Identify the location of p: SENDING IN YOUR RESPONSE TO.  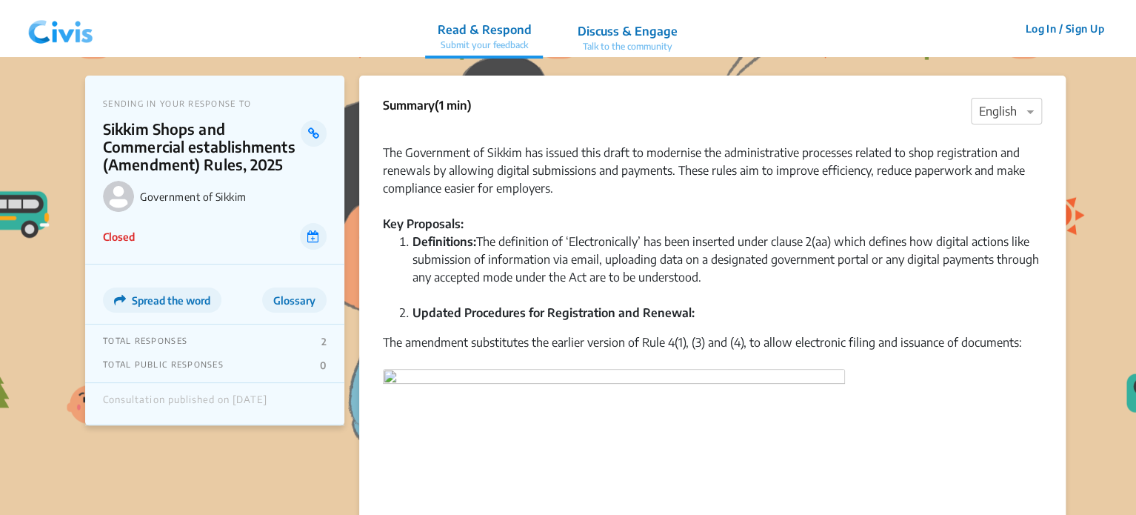
(215, 103).